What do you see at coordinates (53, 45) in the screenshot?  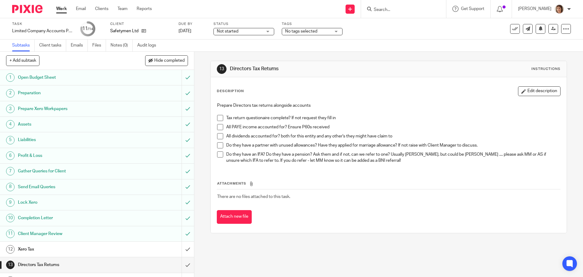 I see `a: Client tasks` at bounding box center [53, 45].